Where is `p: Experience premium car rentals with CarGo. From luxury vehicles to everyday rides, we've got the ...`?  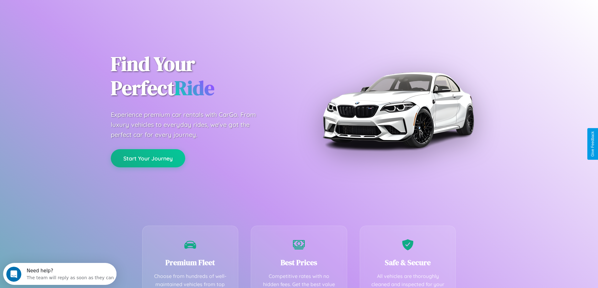 p: Experience premium car rentals with CarGo. From luxury vehicles to everyday rides, we've got the ... is located at coordinates (189, 125).